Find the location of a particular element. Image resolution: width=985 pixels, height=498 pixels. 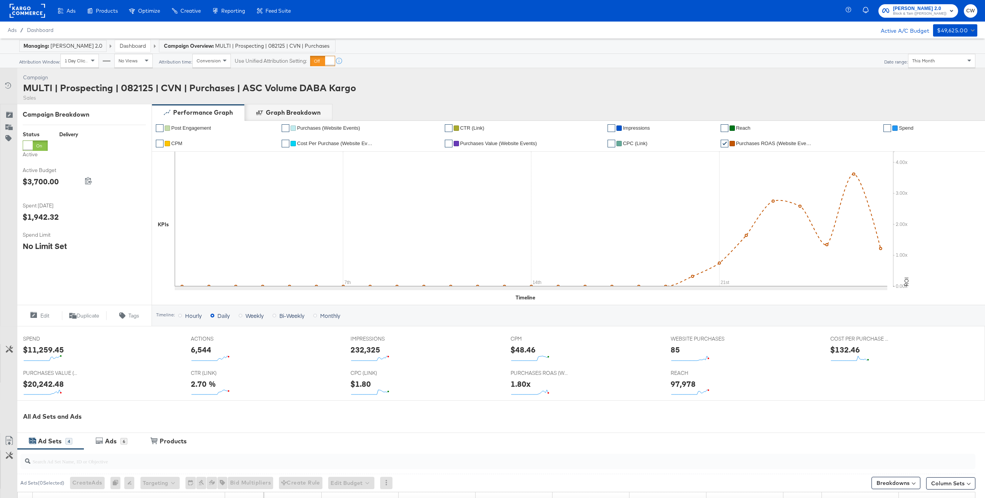

span: Post Engagement is located at coordinates (191, 128).